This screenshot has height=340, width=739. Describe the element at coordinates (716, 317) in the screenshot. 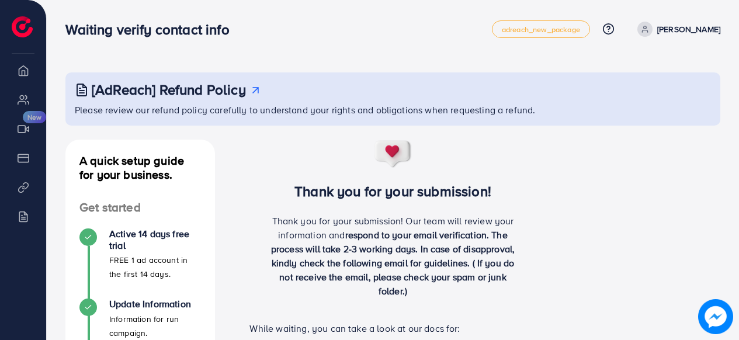

I see `img: image` at that location.